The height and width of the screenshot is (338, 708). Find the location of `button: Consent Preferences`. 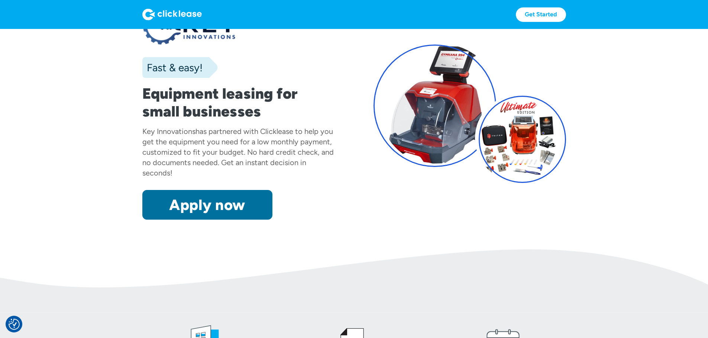

button: Consent Preferences is located at coordinates (14, 325).